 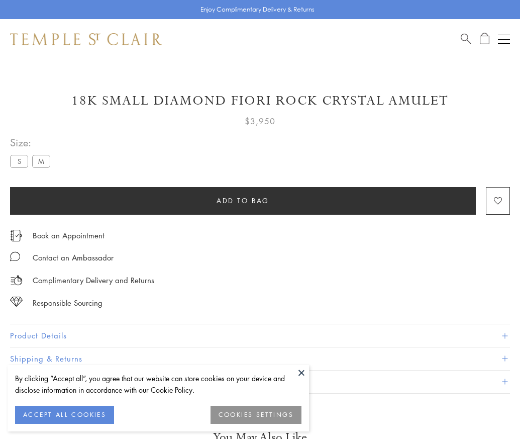 What do you see at coordinates (260, 335) in the screenshot?
I see `button: Product Details` at bounding box center [260, 335].